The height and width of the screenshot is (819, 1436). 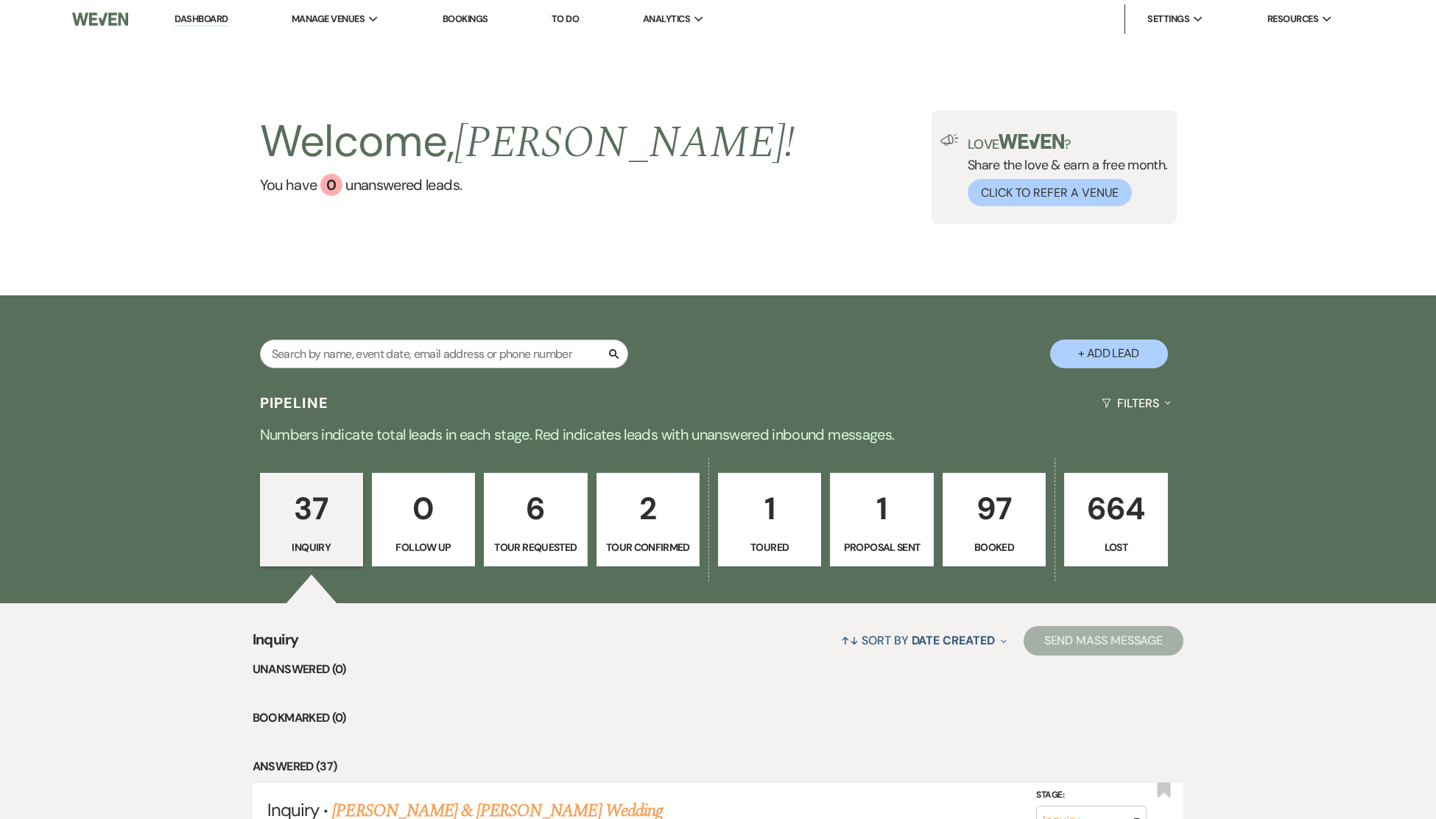 What do you see at coordinates (953, 640) in the screenshot?
I see `span: Date Created` at bounding box center [953, 640].